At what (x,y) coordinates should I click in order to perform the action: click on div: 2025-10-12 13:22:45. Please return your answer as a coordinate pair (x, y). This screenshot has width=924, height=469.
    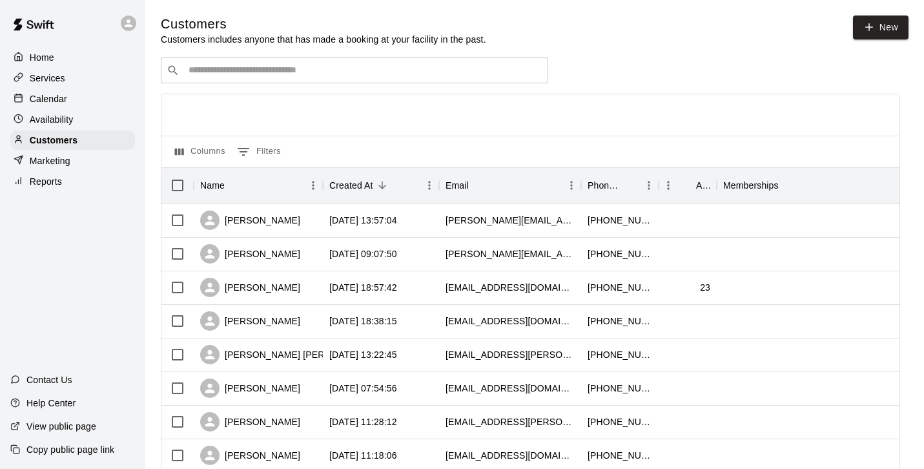
    Looking at the image, I should click on (363, 354).